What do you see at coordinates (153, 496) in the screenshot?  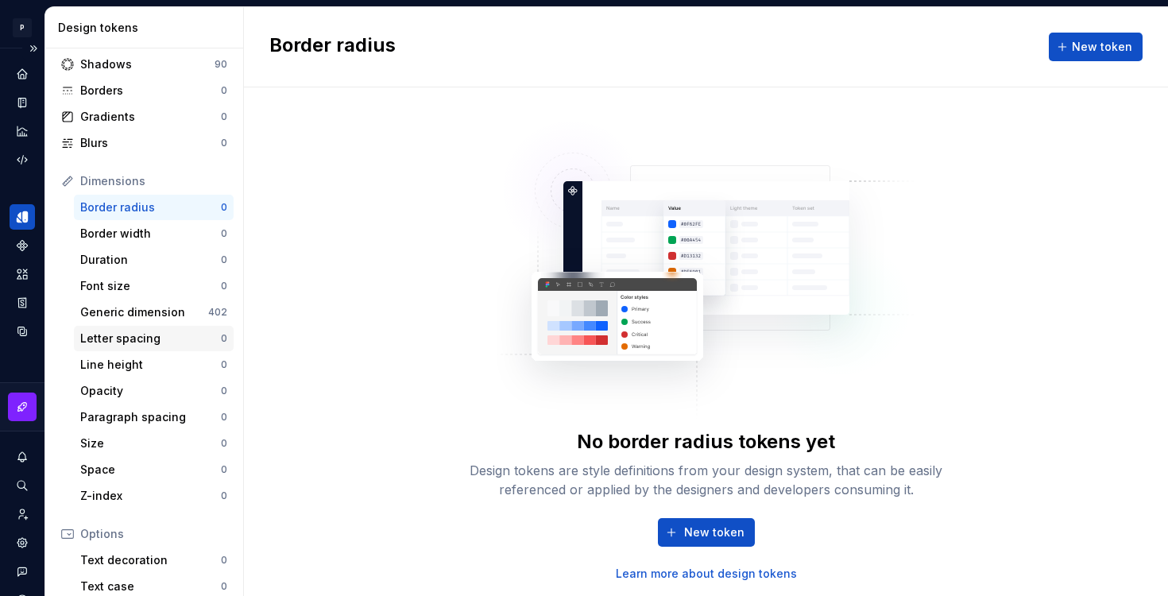 I see `a: Z-index0` at bounding box center [153, 496].